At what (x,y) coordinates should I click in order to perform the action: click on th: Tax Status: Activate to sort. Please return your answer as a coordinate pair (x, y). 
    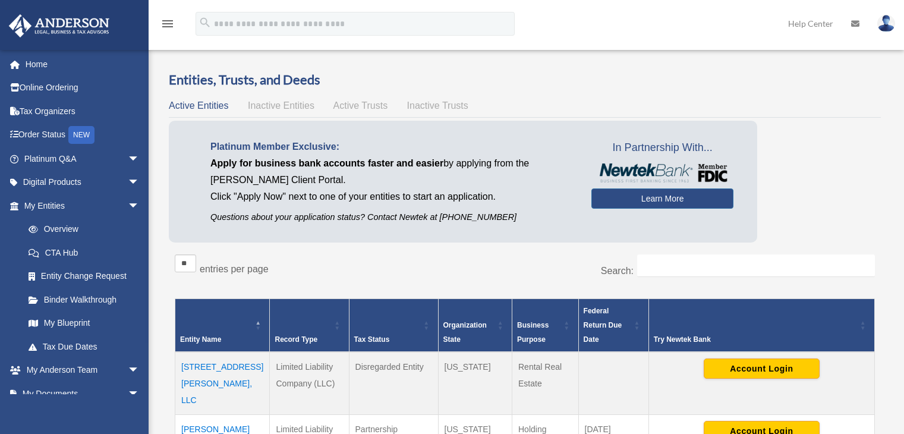
    Looking at the image, I should click on (394, 325).